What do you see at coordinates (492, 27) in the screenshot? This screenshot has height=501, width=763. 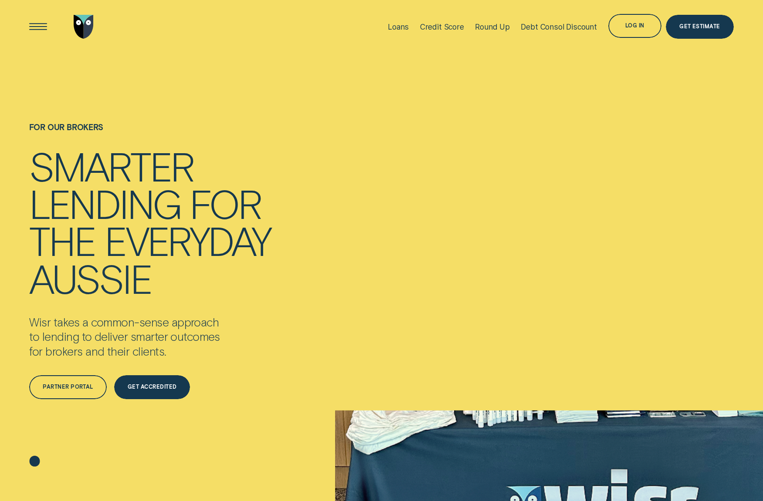 I see `div: Round Up` at bounding box center [492, 27].